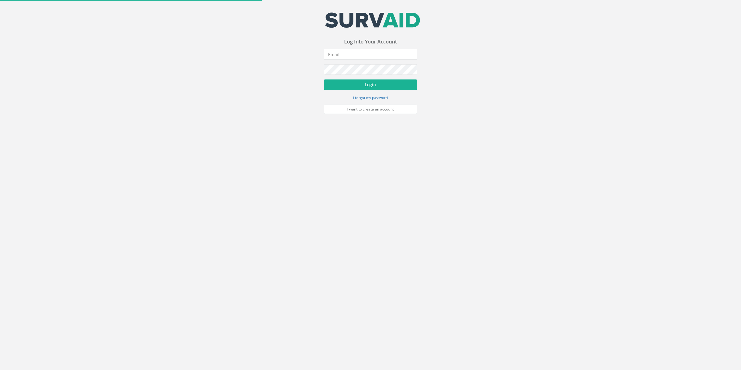  Describe the element at coordinates (371, 97) in the screenshot. I see `small: I forgot my password` at that location.